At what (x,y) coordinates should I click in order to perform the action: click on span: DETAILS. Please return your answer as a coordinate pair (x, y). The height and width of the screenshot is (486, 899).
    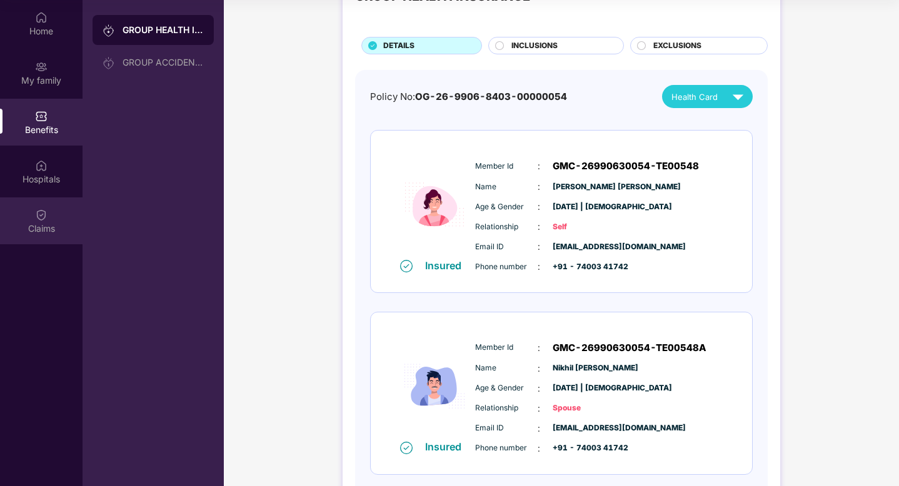
    Looking at the image, I should click on (399, 46).